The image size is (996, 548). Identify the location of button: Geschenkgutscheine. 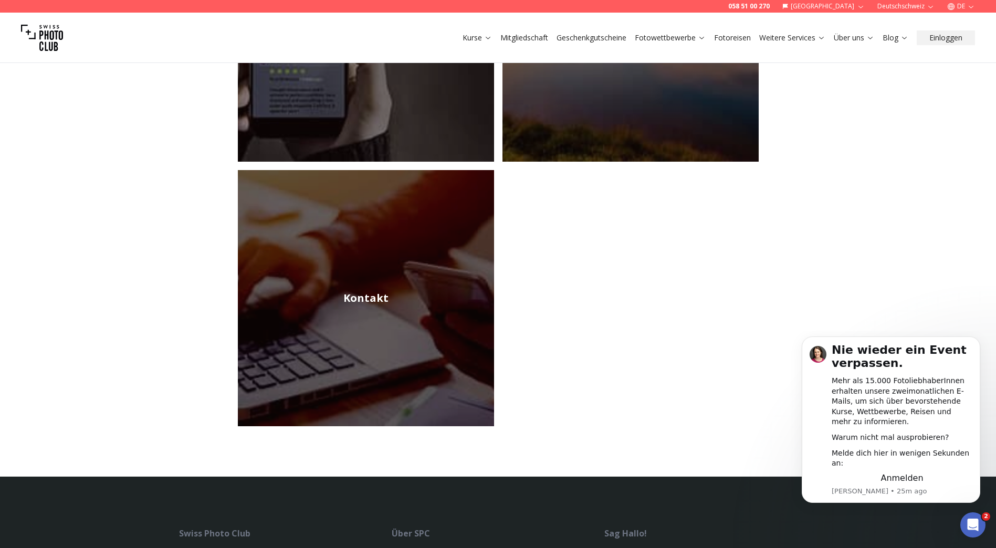
(591, 38).